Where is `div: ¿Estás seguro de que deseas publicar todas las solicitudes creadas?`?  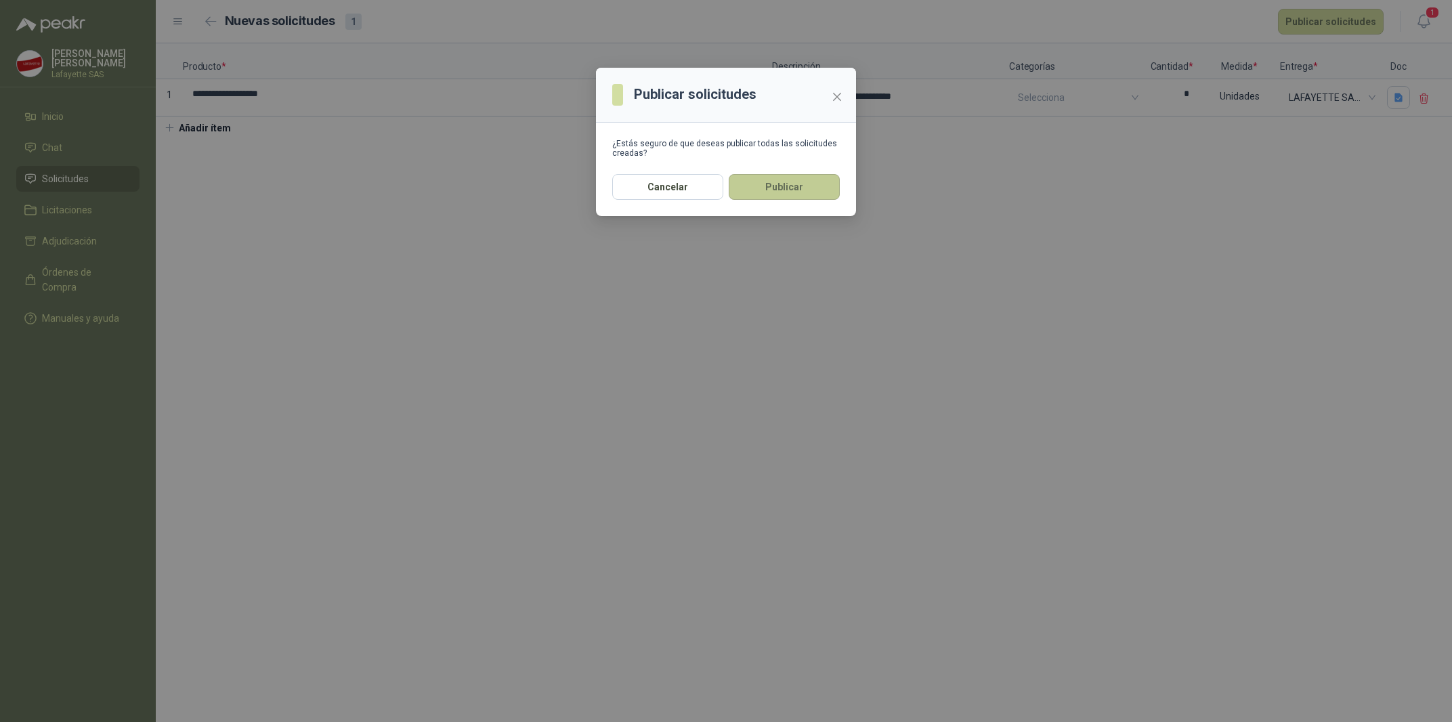 div: ¿Estás seguro de que deseas publicar todas las solicitudes creadas? is located at coordinates (726, 148).